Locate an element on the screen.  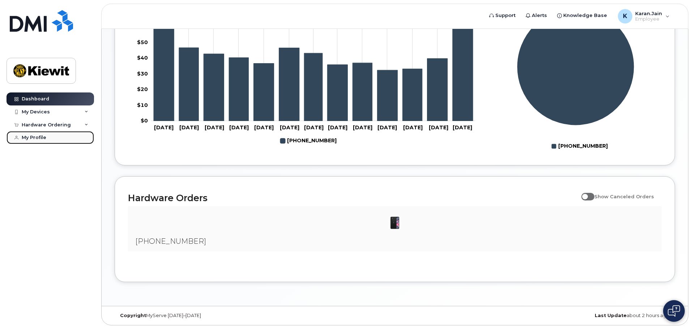
tspan: $30 is located at coordinates (142, 73).